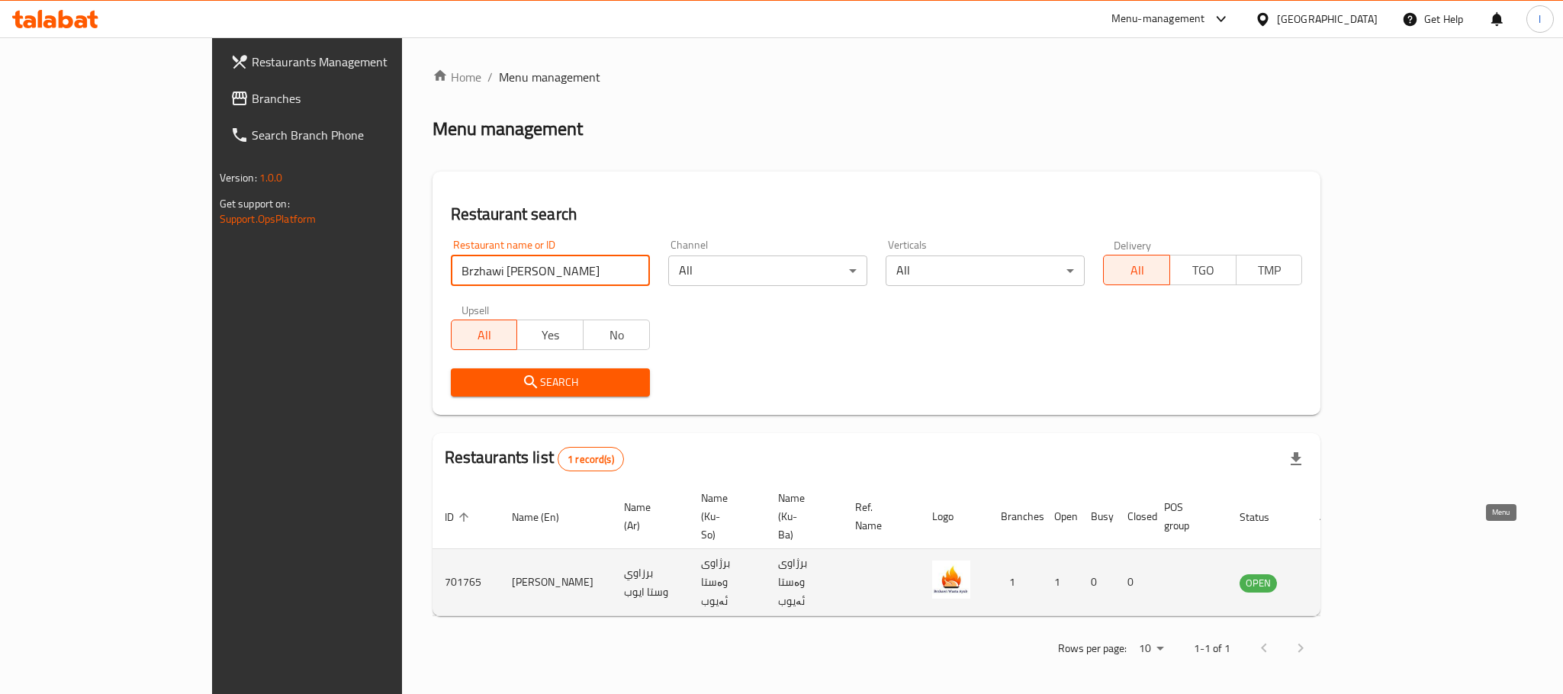 This screenshot has height=694, width=1563. What do you see at coordinates (647, 517) in the screenshot?
I see `span: Name (Ar)` at bounding box center [647, 517].